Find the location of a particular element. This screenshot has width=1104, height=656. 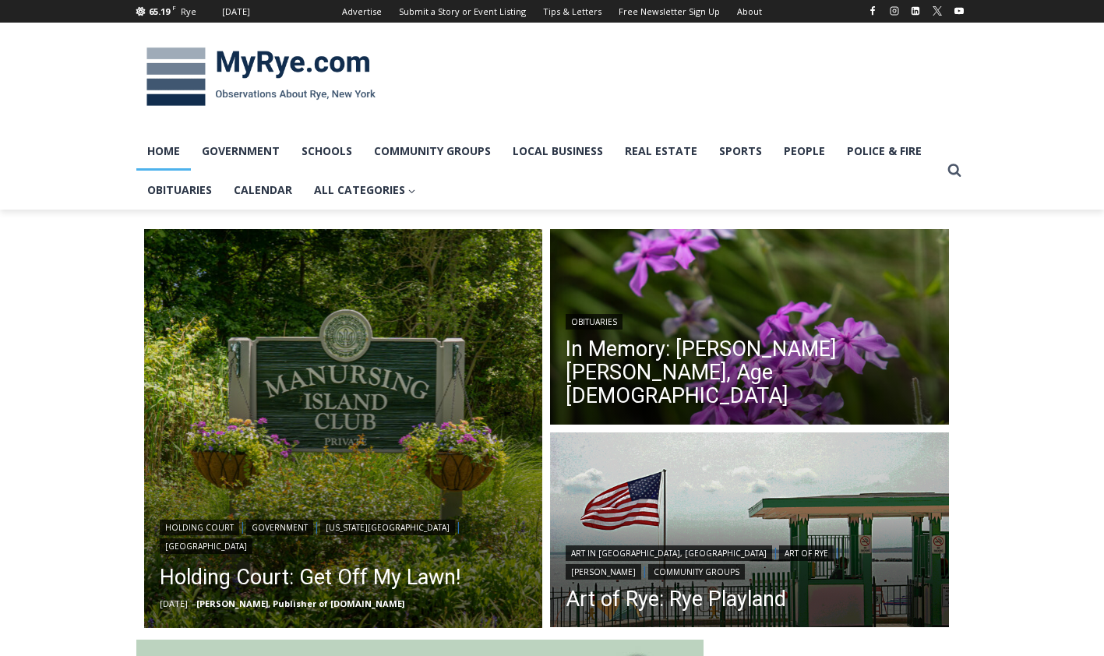

img: (PHOTO: Kim Eierman of EcoBeneficial designed and oversaw the installation of native plant beds f... is located at coordinates (749, 329).